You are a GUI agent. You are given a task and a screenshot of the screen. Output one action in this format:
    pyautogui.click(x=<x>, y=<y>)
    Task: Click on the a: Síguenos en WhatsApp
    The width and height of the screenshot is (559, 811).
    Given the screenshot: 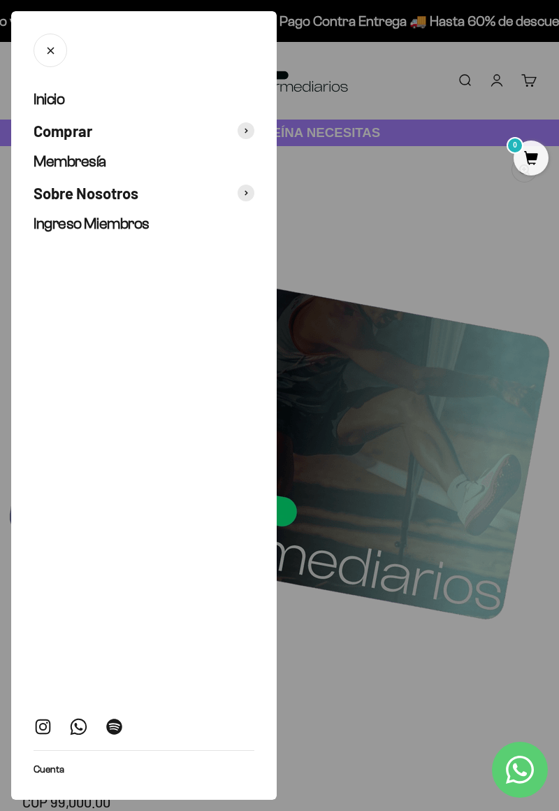 What is the action you would take?
    pyautogui.click(x=78, y=726)
    